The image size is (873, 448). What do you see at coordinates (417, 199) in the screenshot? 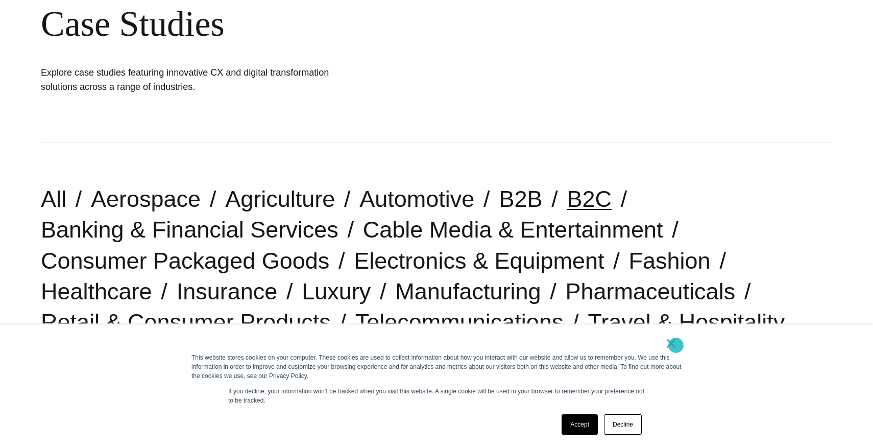
I see `a: Automotive` at bounding box center [417, 199].